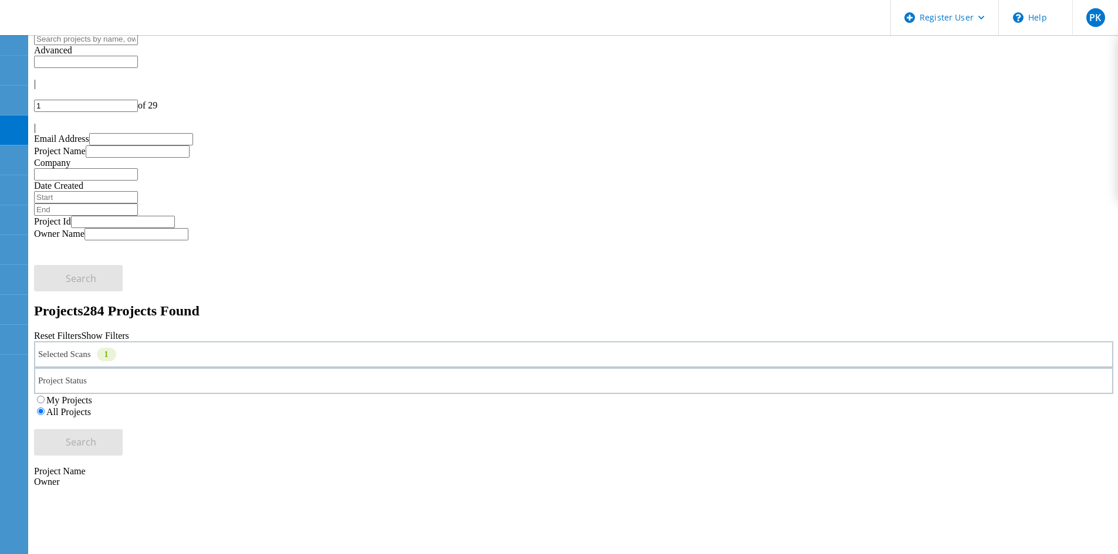 This screenshot has width=1118, height=554. I want to click on b: Projects, so click(59, 311).